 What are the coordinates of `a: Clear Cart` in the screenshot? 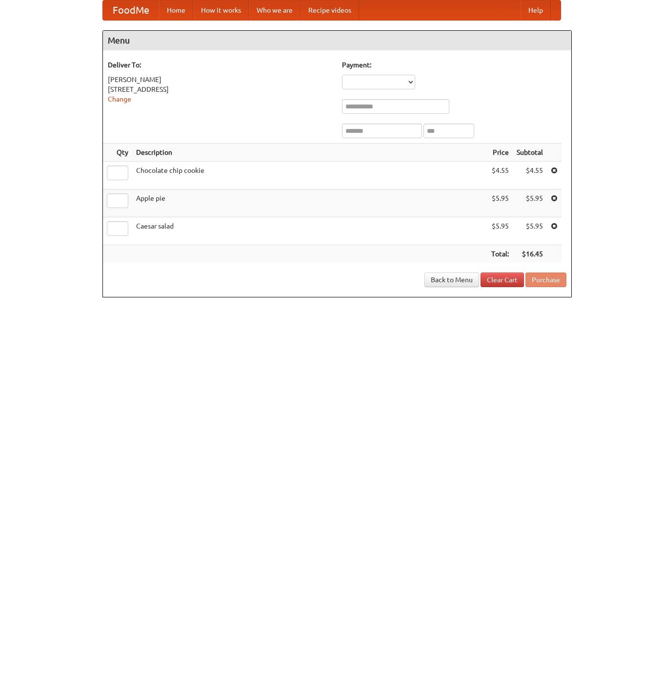 It's located at (502, 280).